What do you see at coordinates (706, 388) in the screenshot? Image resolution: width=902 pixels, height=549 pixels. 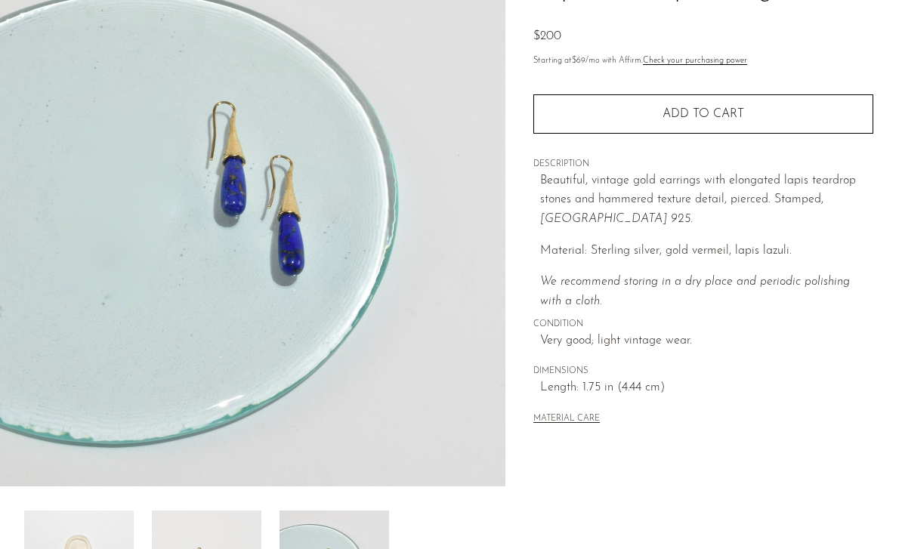 I see `span: Length: 1.75 in (4.44 cm)` at bounding box center [706, 388].